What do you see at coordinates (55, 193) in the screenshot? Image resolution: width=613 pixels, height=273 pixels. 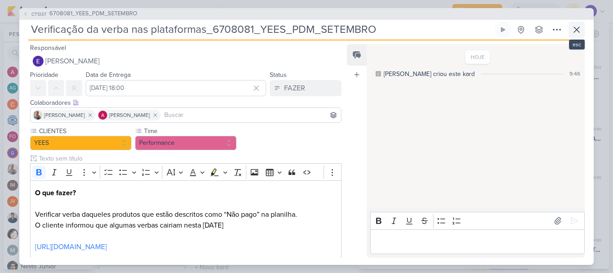 I see `strong: O que fazer?` at bounding box center [55, 193].